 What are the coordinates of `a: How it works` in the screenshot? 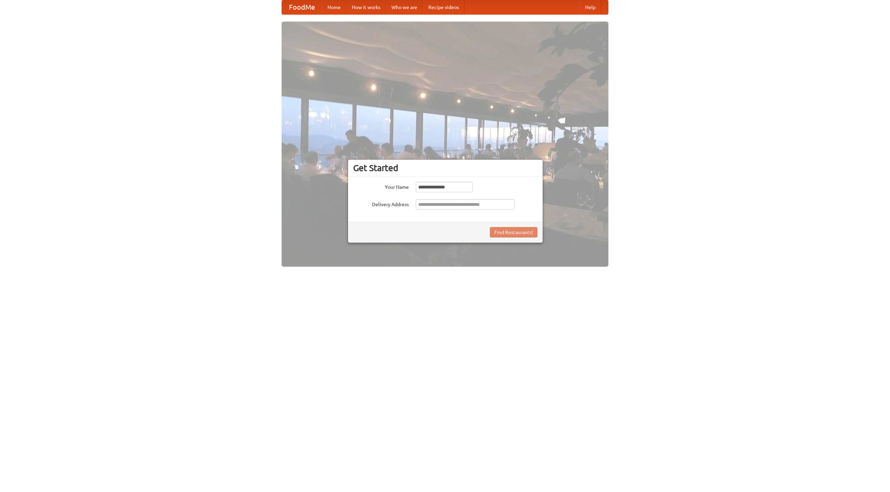 It's located at (366, 7).